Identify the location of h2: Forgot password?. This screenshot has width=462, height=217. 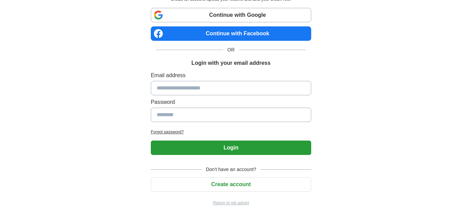
(231, 132).